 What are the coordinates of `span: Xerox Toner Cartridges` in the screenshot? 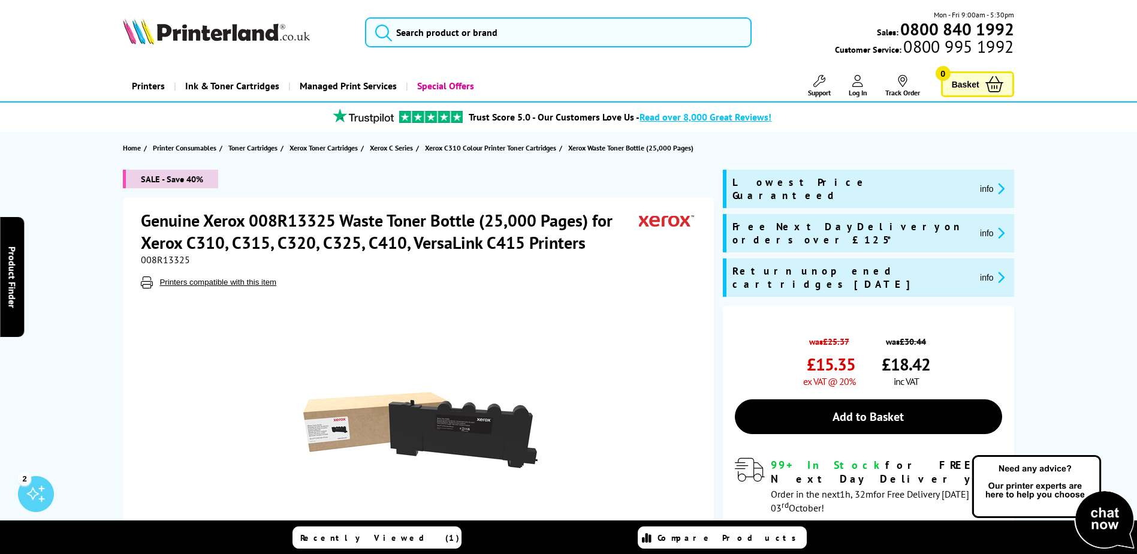 It's located at (324, 147).